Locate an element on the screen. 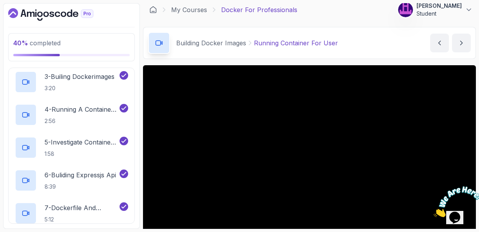  button: previous content is located at coordinates (439, 43).